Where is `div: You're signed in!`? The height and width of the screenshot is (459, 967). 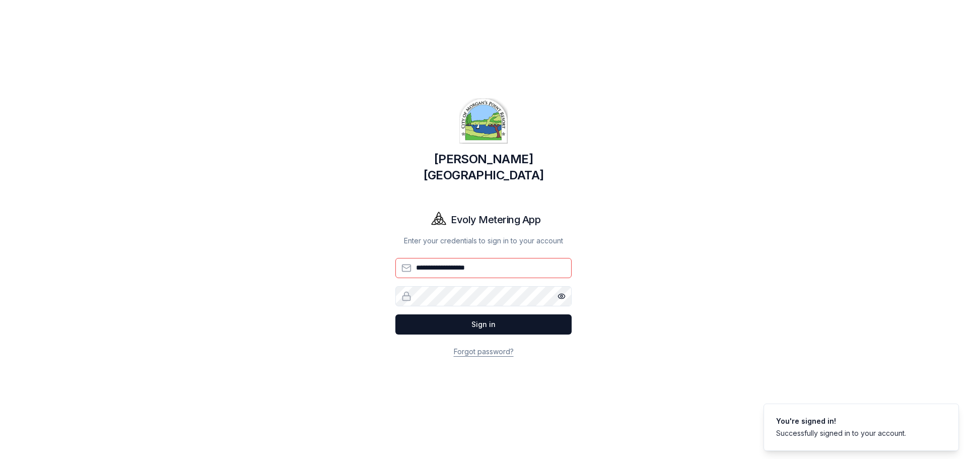
div: You're signed in! is located at coordinates (841, 421).